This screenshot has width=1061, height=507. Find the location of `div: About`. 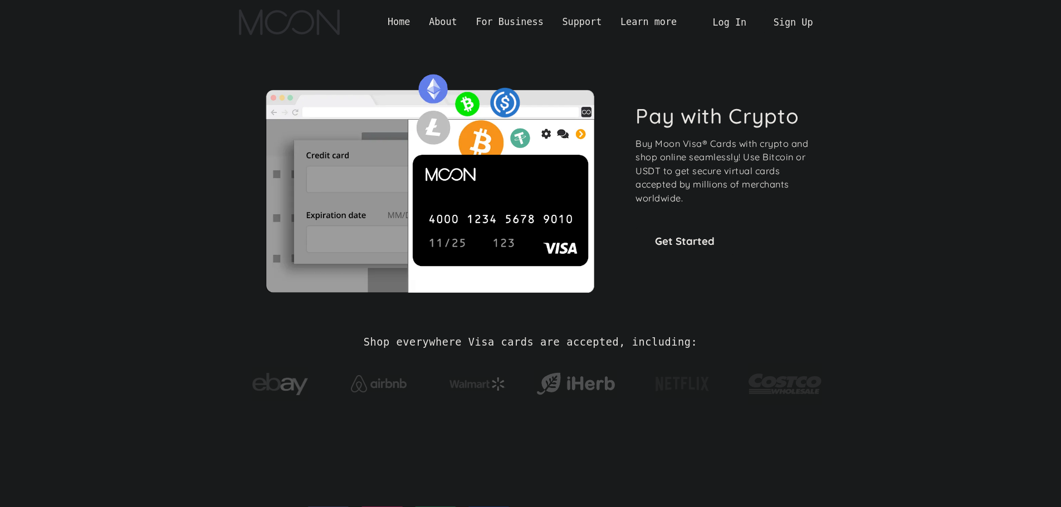

div: About is located at coordinates (443, 22).